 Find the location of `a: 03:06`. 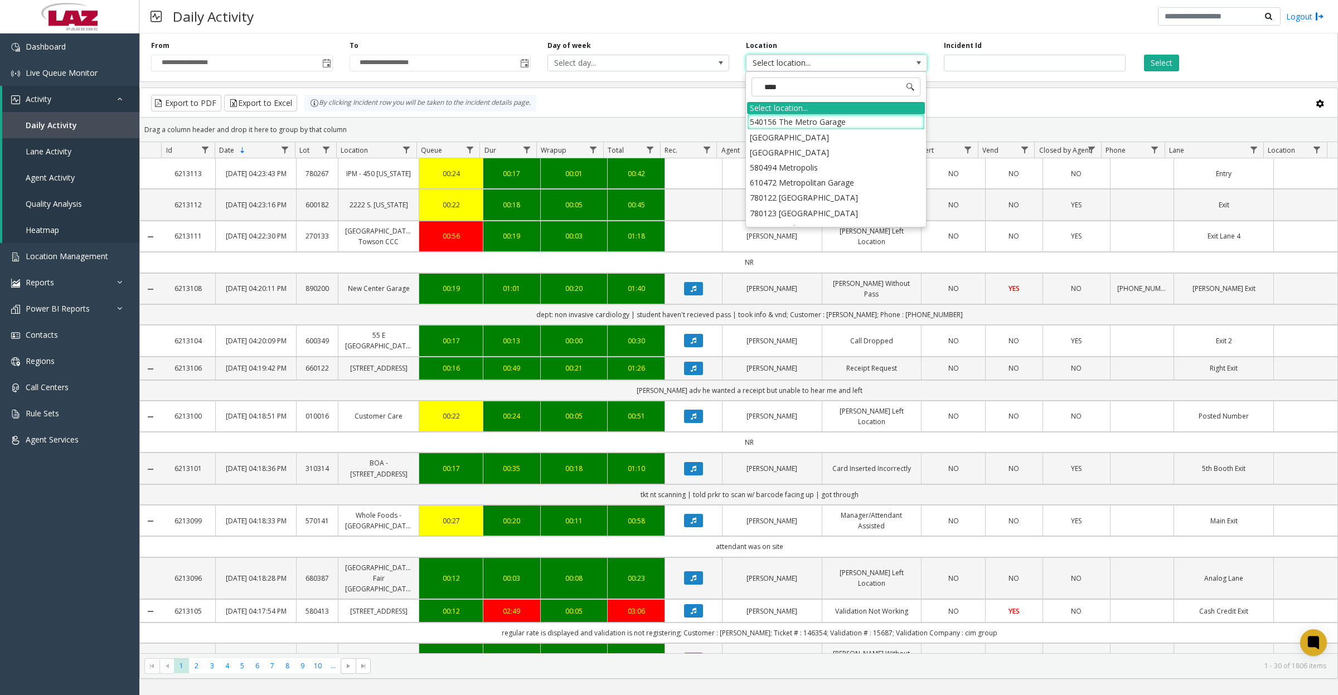

a: 03:06 is located at coordinates (636, 611).